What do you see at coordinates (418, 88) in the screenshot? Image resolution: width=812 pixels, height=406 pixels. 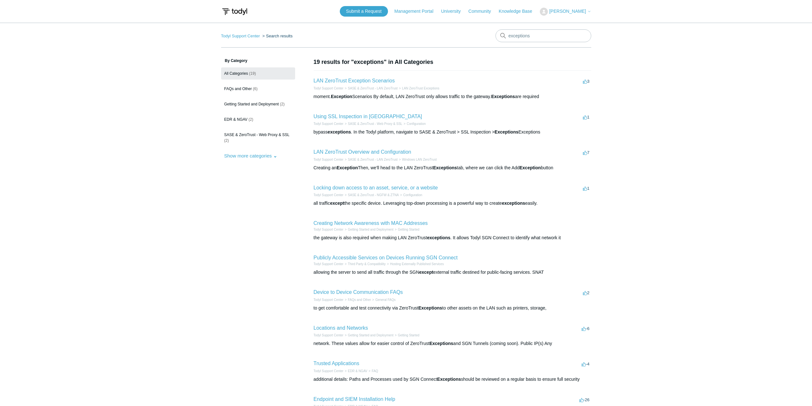 I see `li: LAN ZeroTrust Exceptions` at bounding box center [418, 88].